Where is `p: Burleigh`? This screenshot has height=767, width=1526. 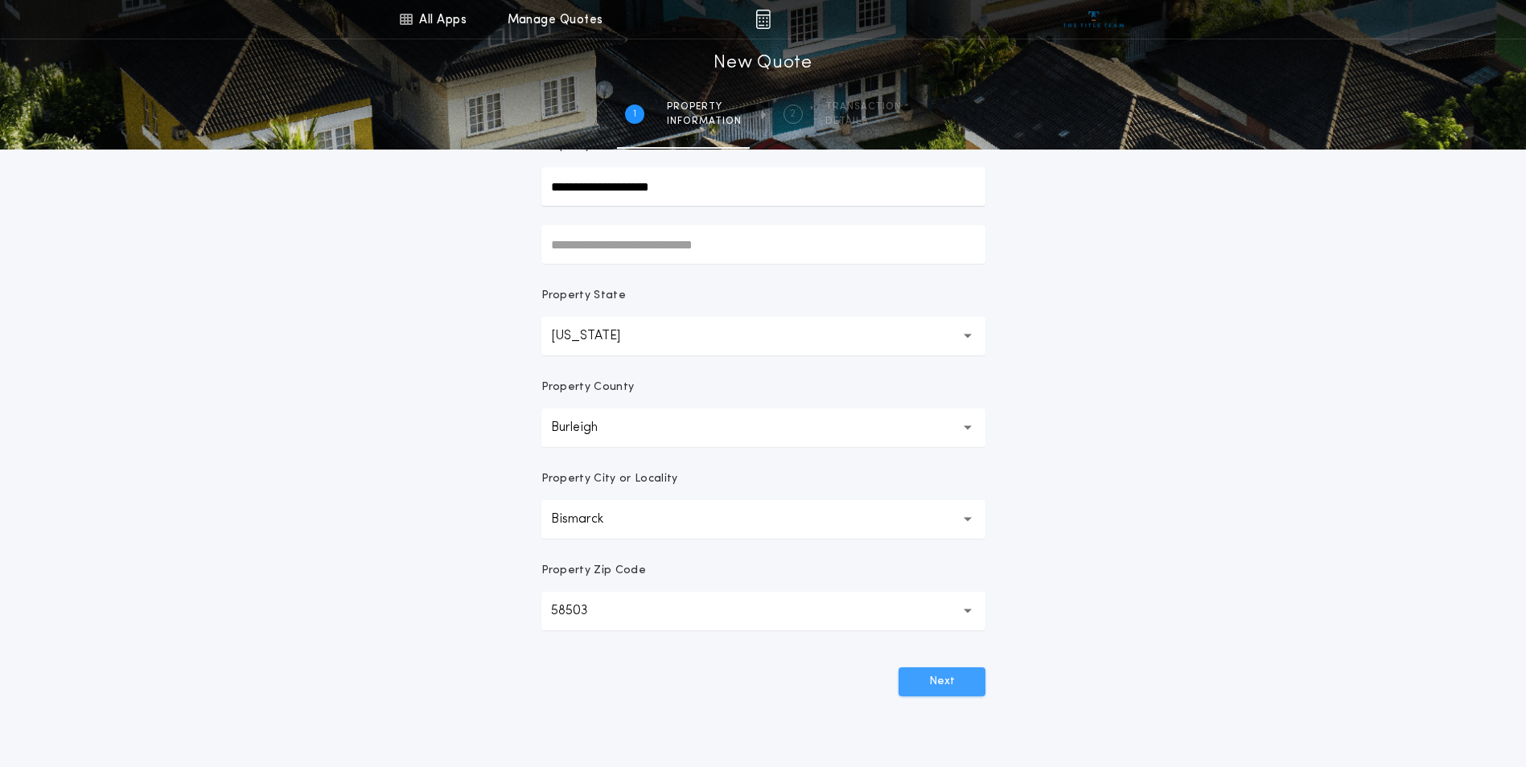 p: Burleigh is located at coordinates (587, 428).